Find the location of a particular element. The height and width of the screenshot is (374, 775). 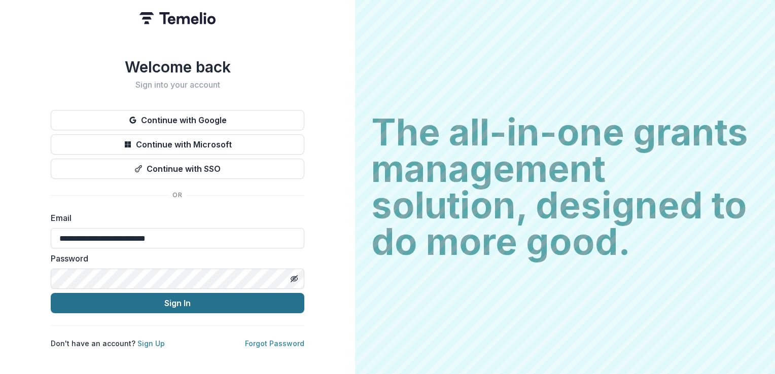

button: Toggle password visibility is located at coordinates (294, 279).